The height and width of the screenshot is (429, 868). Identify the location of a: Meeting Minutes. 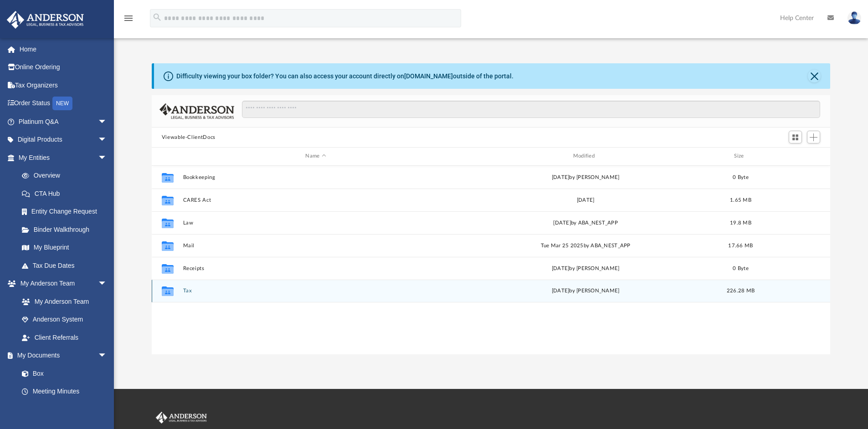
(64, 392).